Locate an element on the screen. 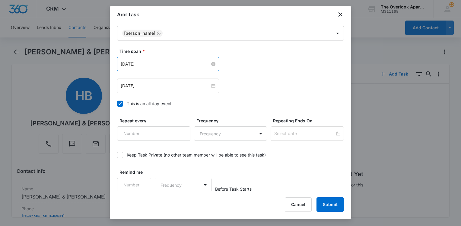 The image size is (461, 226). h1: Add Task is located at coordinates (128, 14).